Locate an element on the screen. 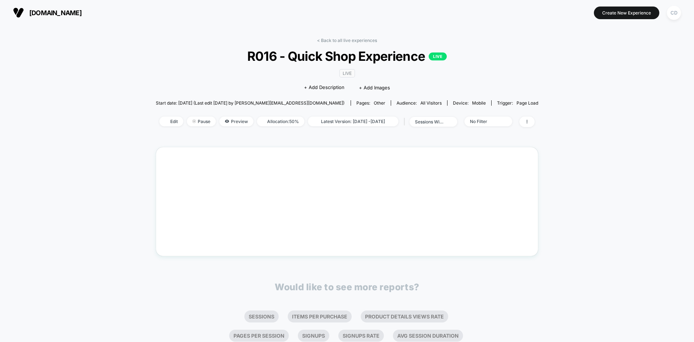 Image resolution: width=694 pixels, height=342 pixels. div: sessions with impression is located at coordinates (430, 122).